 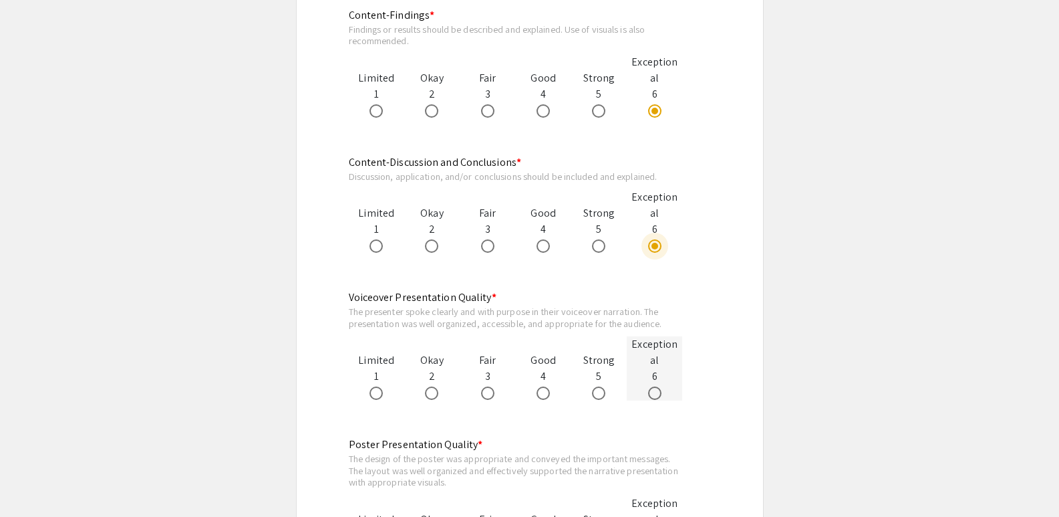 I want to click on div: Discussion, application, and/or conclusions should be included and explained., so click(x=516, y=176).